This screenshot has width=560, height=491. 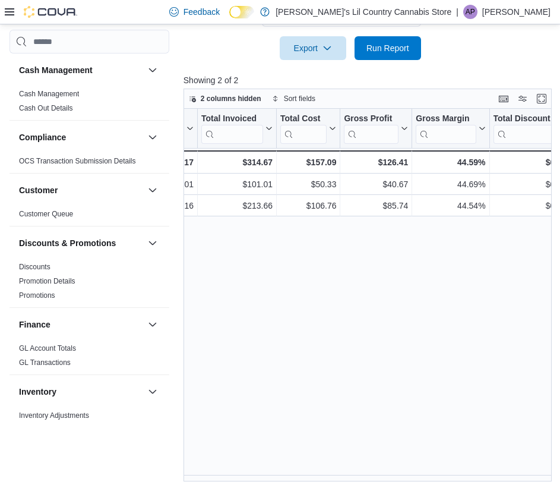 What do you see at coordinates (470, 12) in the screenshot?
I see `div: Alexis Peters` at bounding box center [470, 12].